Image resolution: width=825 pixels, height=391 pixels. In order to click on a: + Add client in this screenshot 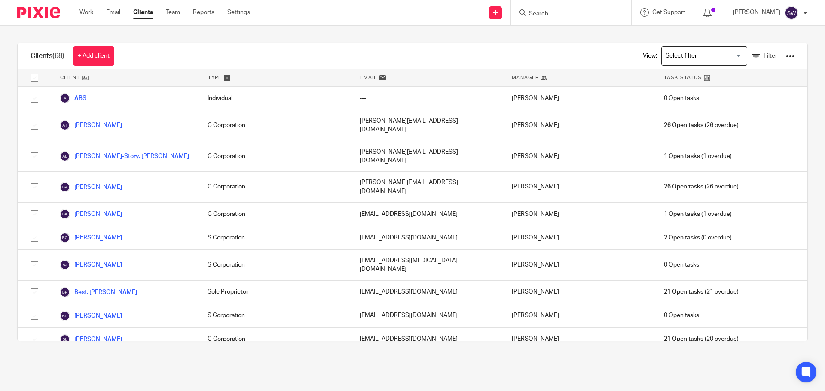, I will do `click(94, 56)`.